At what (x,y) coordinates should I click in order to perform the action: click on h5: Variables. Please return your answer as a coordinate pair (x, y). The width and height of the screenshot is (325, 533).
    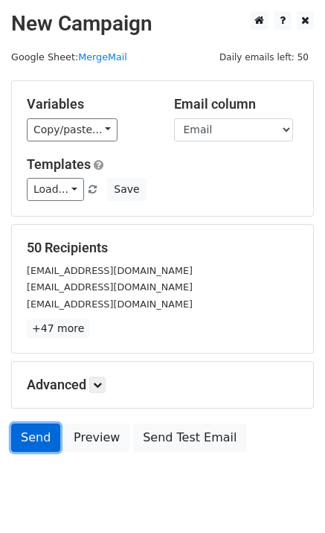
    Looking at the image, I should click on (89, 104).